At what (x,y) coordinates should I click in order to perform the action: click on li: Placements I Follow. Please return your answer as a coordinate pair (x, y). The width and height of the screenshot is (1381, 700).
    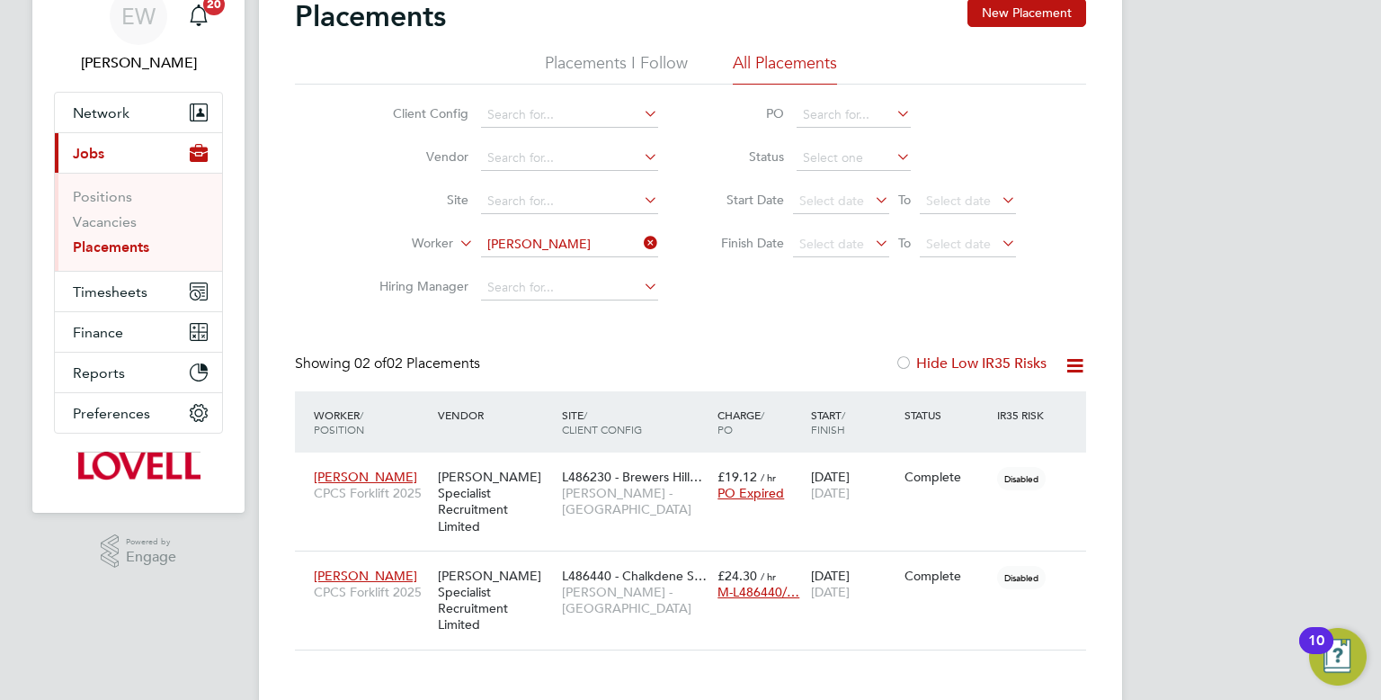
    Looking at the image, I should click on (616, 68).